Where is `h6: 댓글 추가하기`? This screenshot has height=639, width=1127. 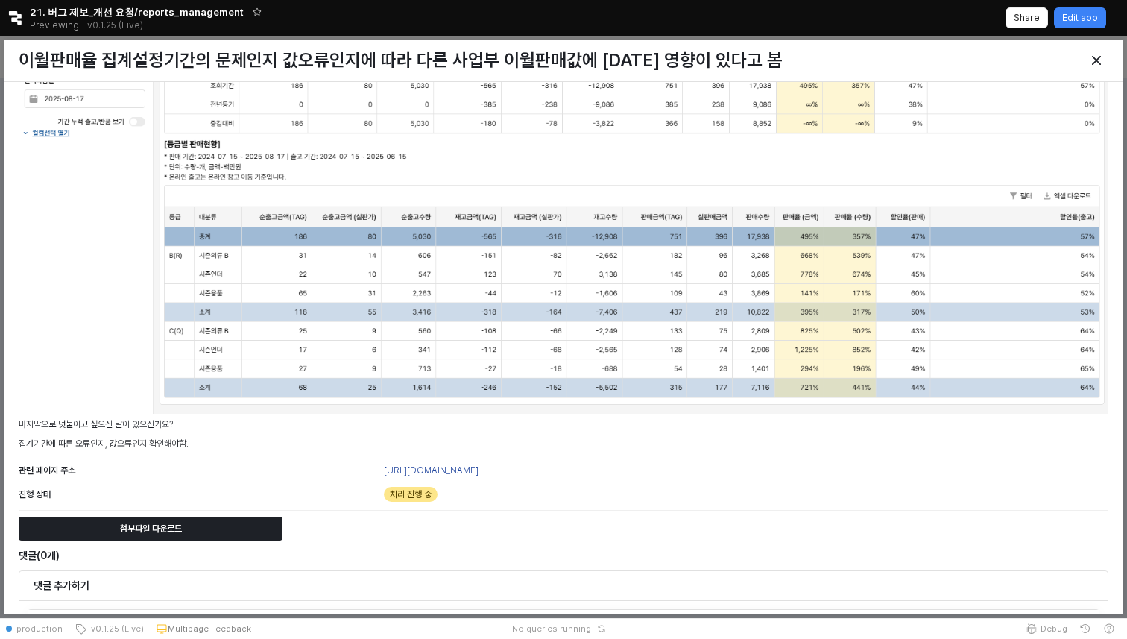 h6: 댓글 추가하기 is located at coordinates (563, 585).